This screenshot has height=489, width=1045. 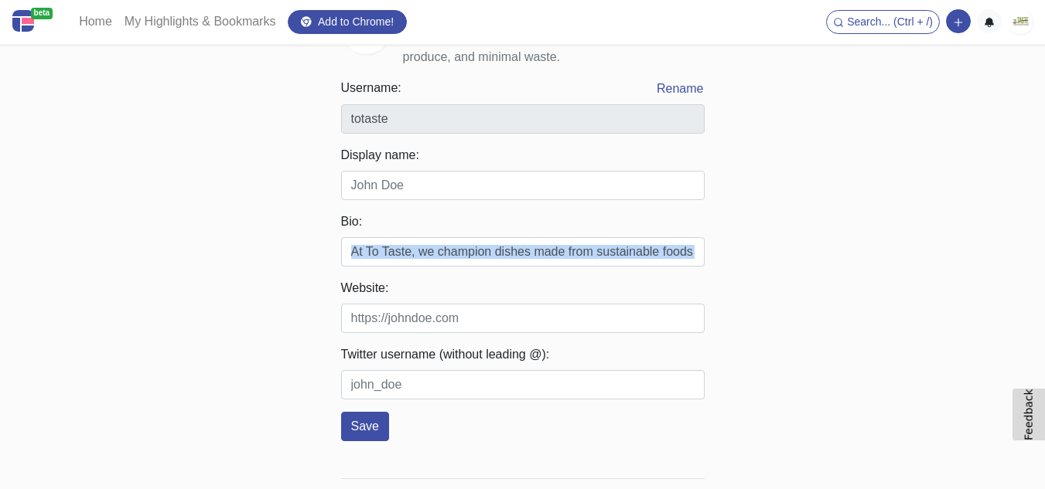 I want to click on span: beta, so click(x=42, y=13).